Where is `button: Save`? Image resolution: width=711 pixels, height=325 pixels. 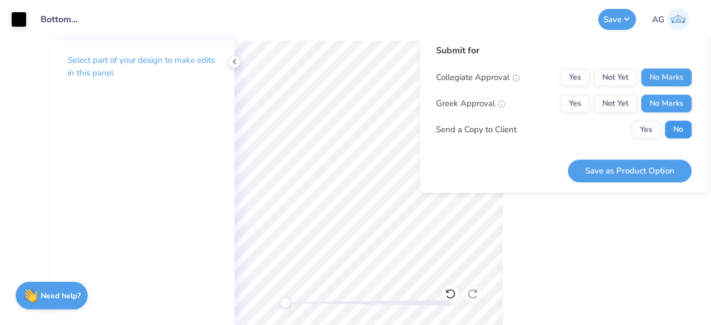 button: Save is located at coordinates (617, 19).